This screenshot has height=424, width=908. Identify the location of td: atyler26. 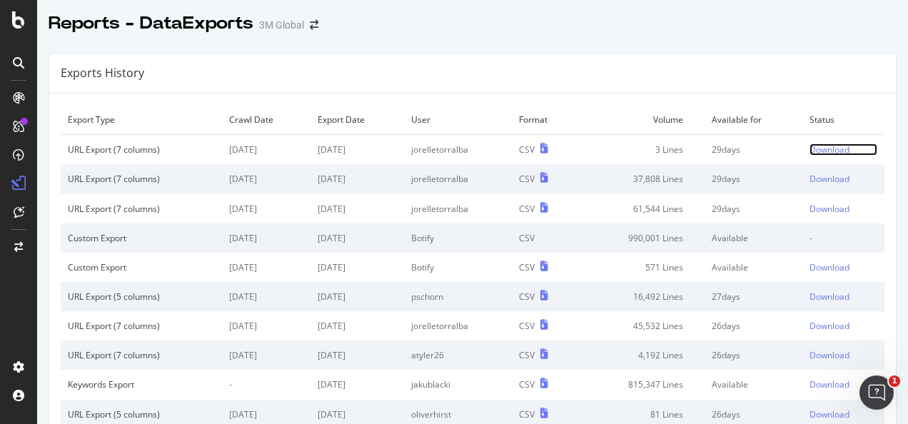
(458, 355).